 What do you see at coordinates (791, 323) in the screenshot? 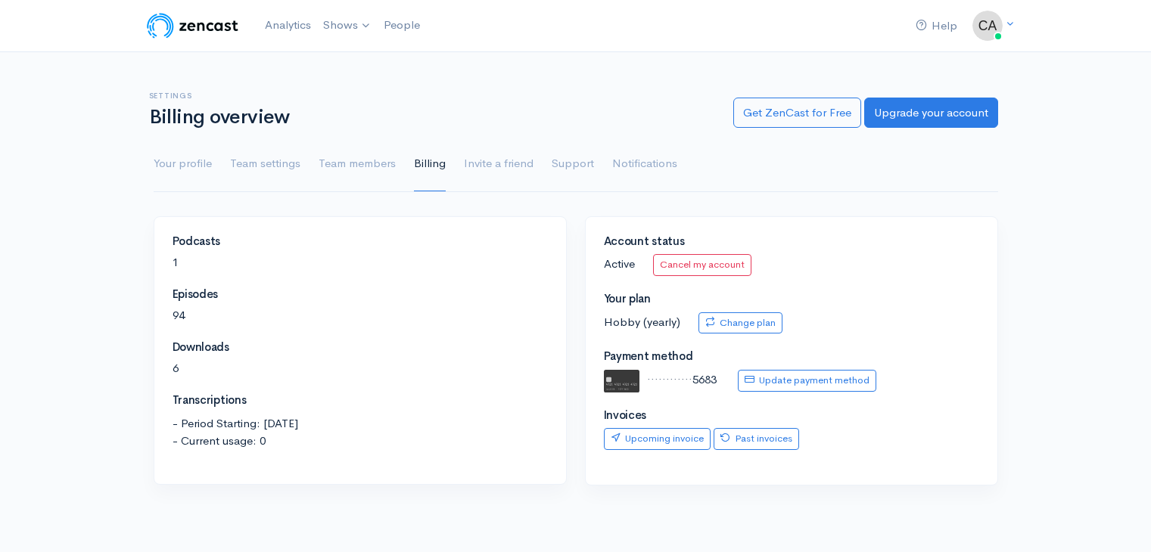
I see `p: Hobby (yearly)` at bounding box center [791, 323].